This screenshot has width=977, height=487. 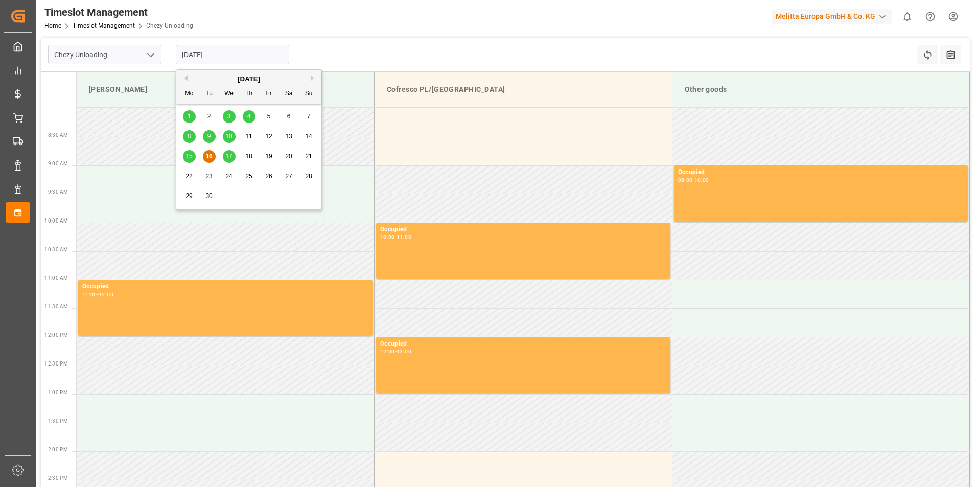 I want to click on span: 18, so click(x=248, y=156).